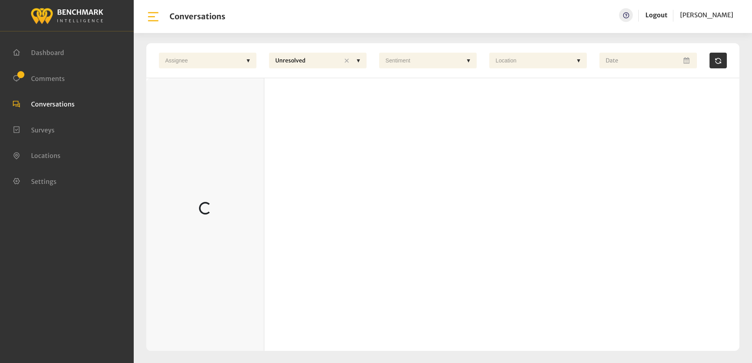 Image resolution: width=752 pixels, height=363 pixels. What do you see at coordinates (202, 61) in the screenshot?
I see `div: Assignee` at bounding box center [202, 61].